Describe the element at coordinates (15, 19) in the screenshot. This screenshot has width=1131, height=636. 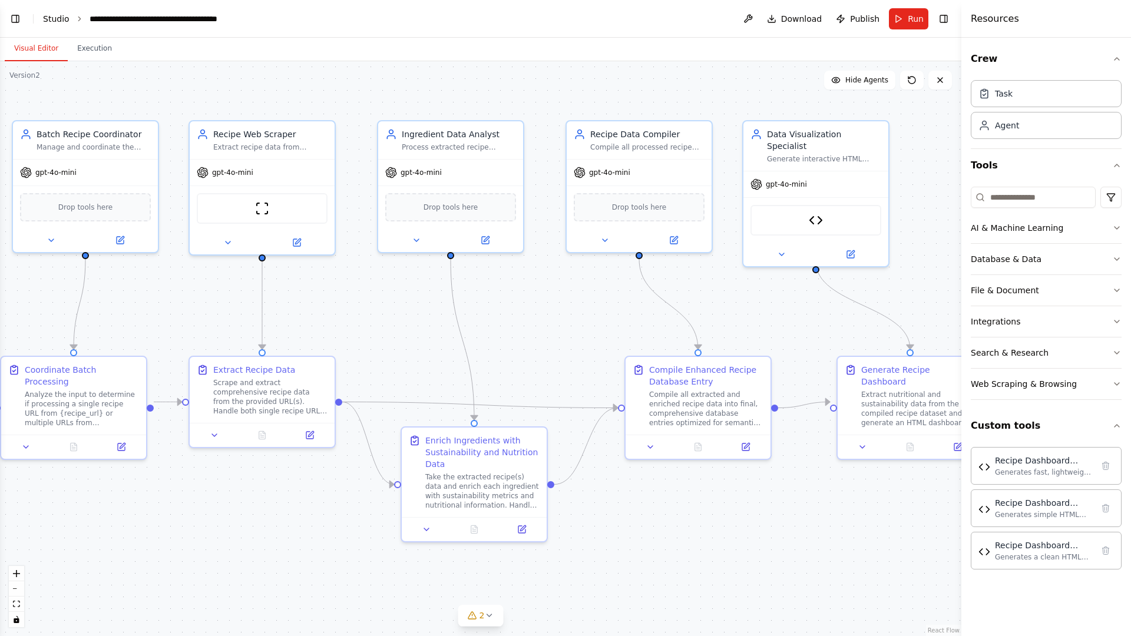
I see `button: Show left sidebar` at that location.